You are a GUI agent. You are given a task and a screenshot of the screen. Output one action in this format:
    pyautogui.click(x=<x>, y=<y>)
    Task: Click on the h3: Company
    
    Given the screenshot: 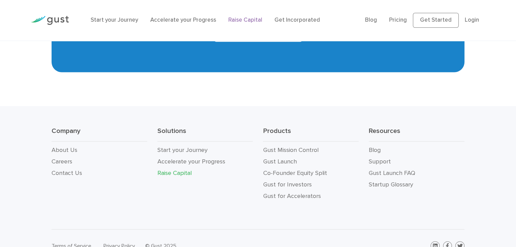 What is the action you would take?
    pyautogui.click(x=99, y=134)
    